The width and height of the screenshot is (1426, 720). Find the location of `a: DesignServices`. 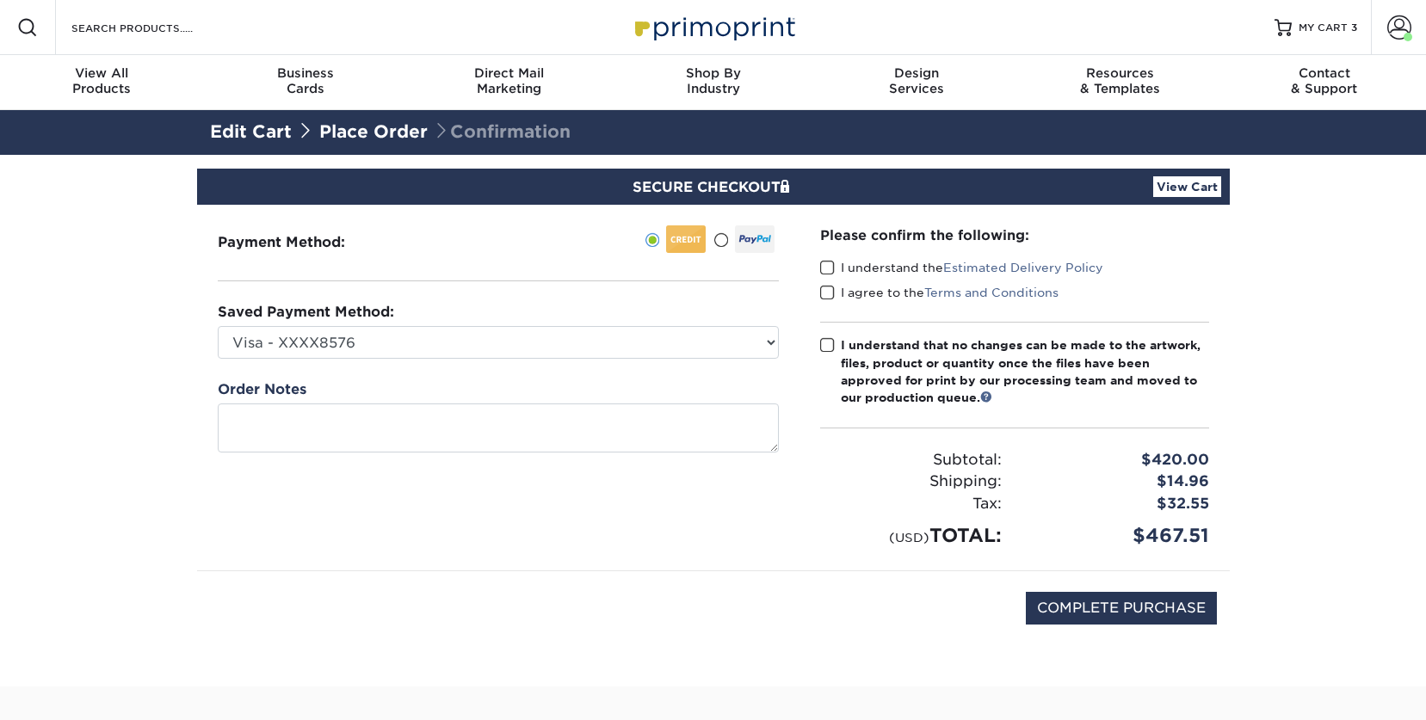

a: DesignServices is located at coordinates (916, 83).